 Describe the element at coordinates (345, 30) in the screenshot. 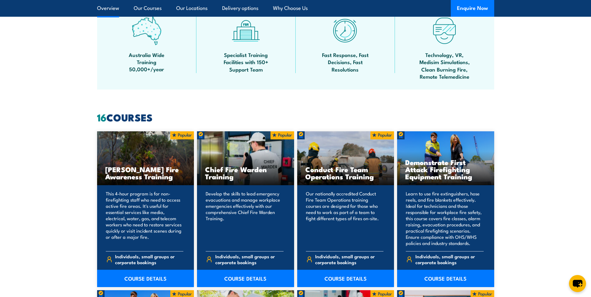

I see `img: fast-icon` at that location.